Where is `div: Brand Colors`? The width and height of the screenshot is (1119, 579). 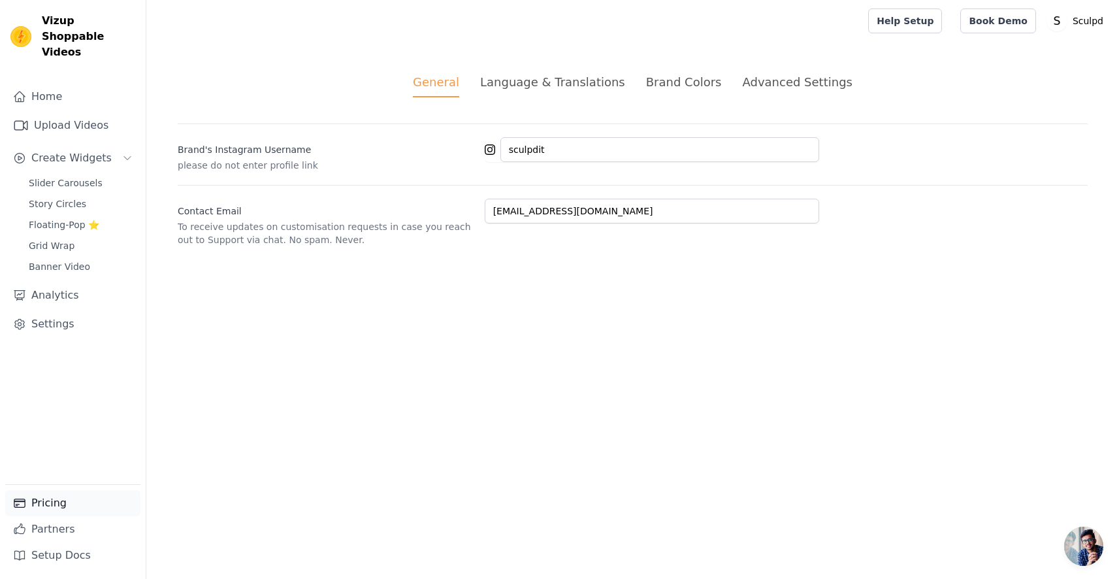 div: Brand Colors is located at coordinates (684, 82).